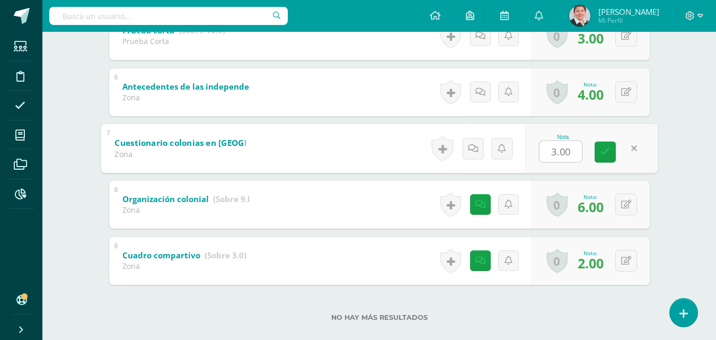  What do you see at coordinates (148, 30) in the screenshot?
I see `b: Prueba corta` at bounding box center [148, 30].